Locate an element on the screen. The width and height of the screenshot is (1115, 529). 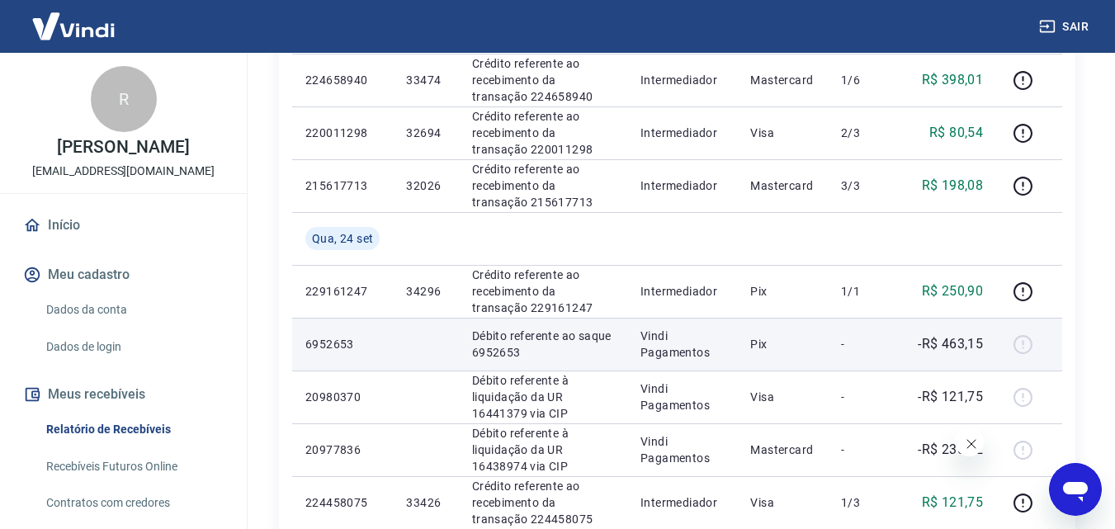
p: R$ 250,90 is located at coordinates (952, 291).